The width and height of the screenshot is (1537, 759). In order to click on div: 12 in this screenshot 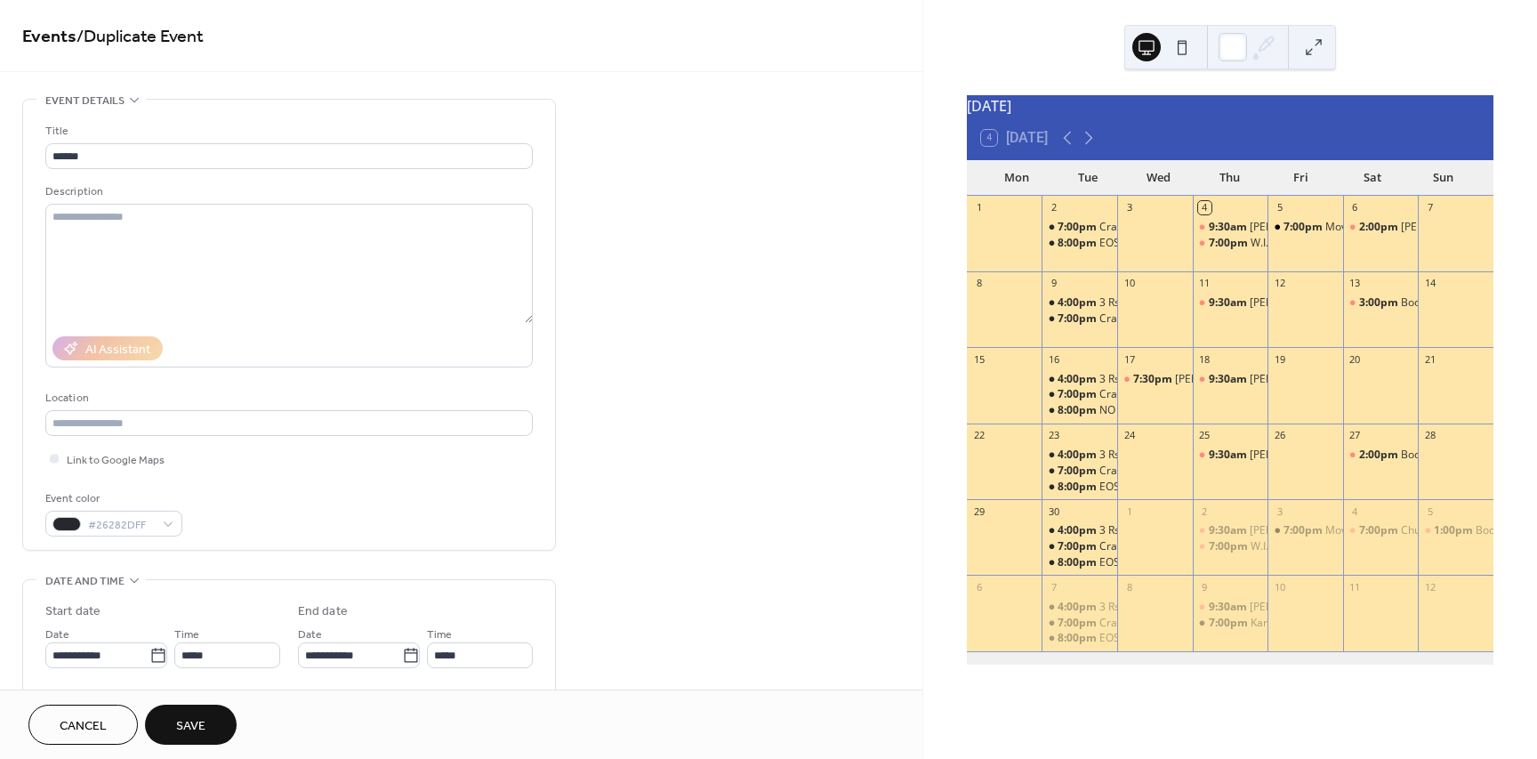, I will do `click(1279, 283)`.